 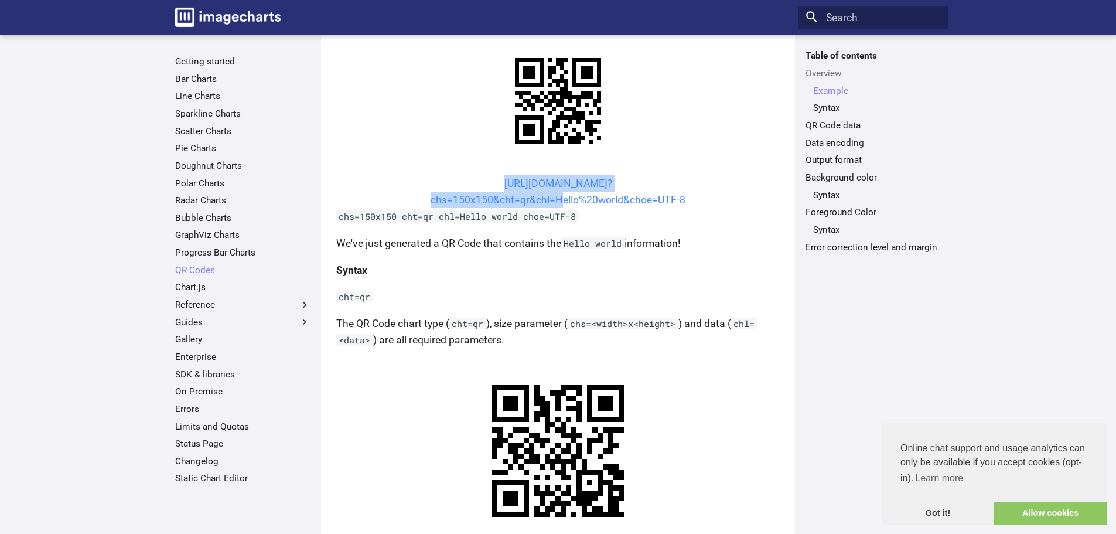 What do you see at coordinates (243, 114) in the screenshot?
I see `a: Sparkline Charts` at bounding box center [243, 114].